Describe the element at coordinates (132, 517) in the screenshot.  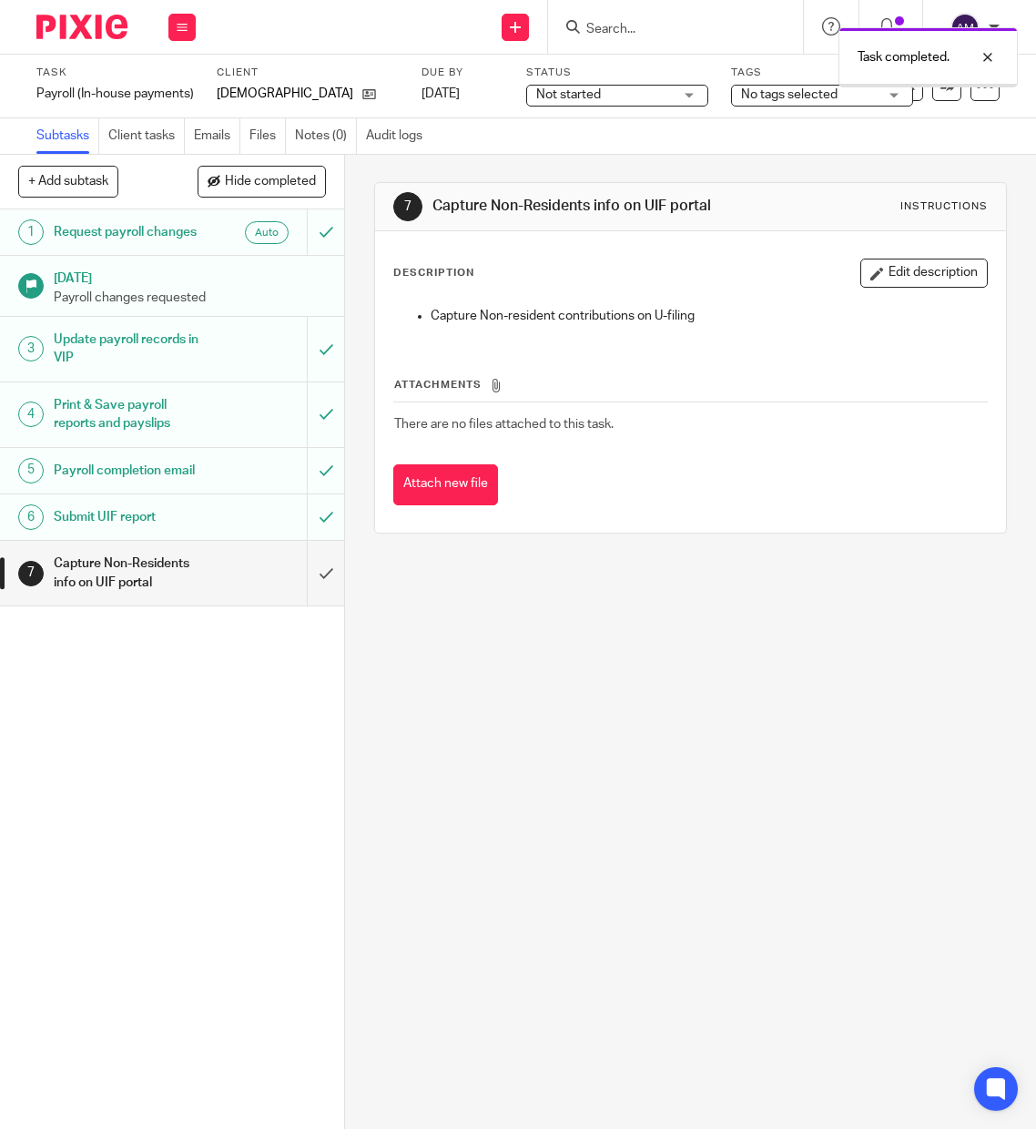
I see `h1: Submit UIF report` at that location.